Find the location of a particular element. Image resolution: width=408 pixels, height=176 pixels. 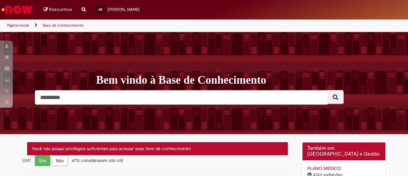

span: 67% consideraram isto útil is located at coordinates (96, 160).